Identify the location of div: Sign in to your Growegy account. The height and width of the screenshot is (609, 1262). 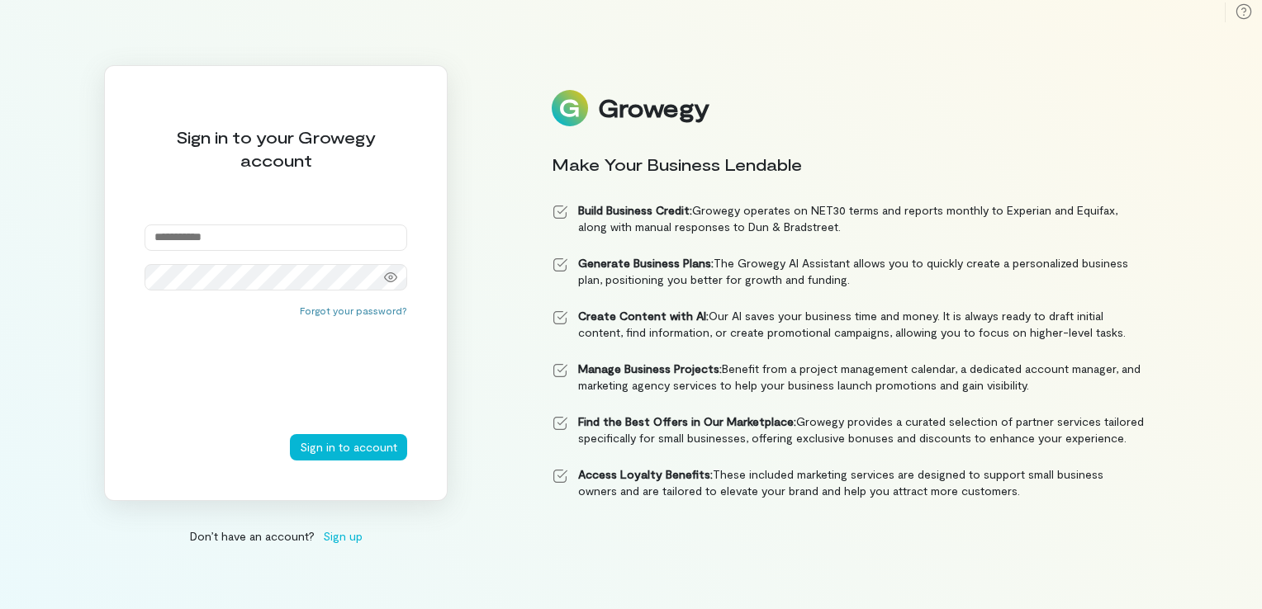
(276, 149).